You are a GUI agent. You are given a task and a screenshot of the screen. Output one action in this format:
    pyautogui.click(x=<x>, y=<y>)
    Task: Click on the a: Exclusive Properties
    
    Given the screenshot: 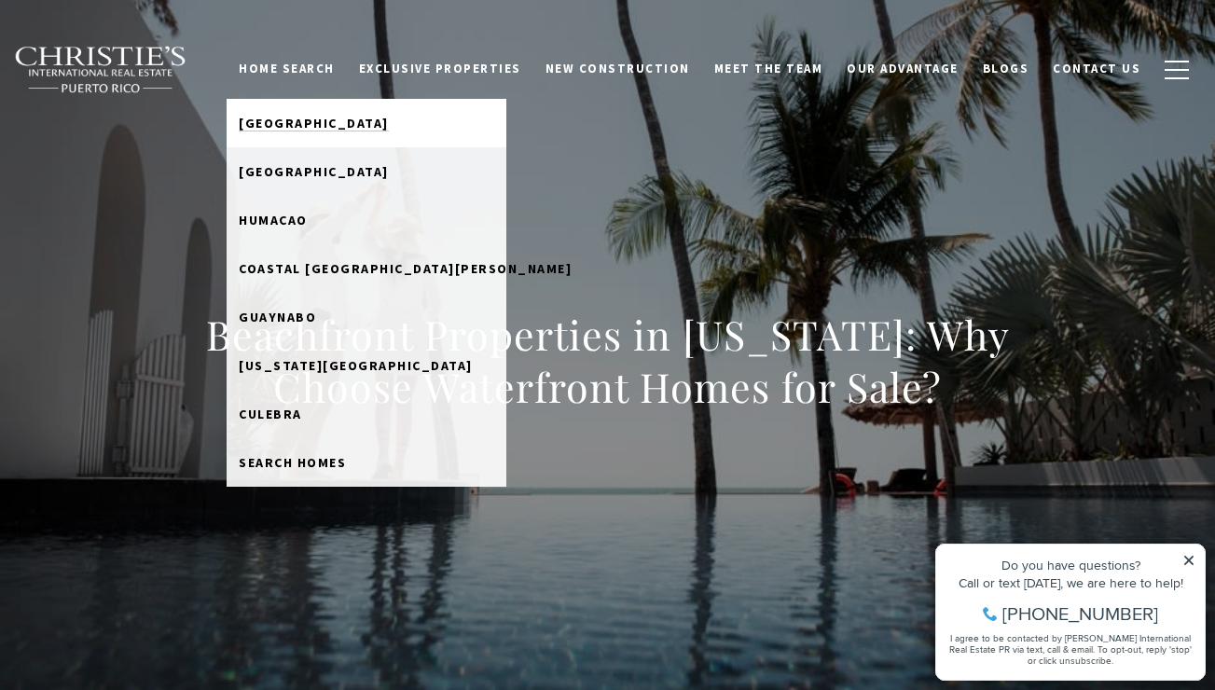 What is the action you would take?
    pyautogui.click(x=440, y=69)
    